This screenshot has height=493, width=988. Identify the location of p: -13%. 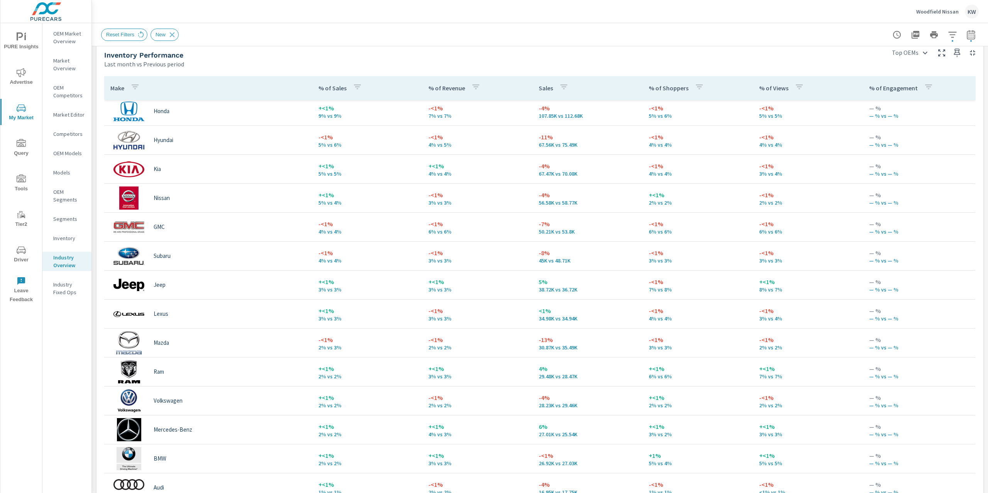
(587, 339).